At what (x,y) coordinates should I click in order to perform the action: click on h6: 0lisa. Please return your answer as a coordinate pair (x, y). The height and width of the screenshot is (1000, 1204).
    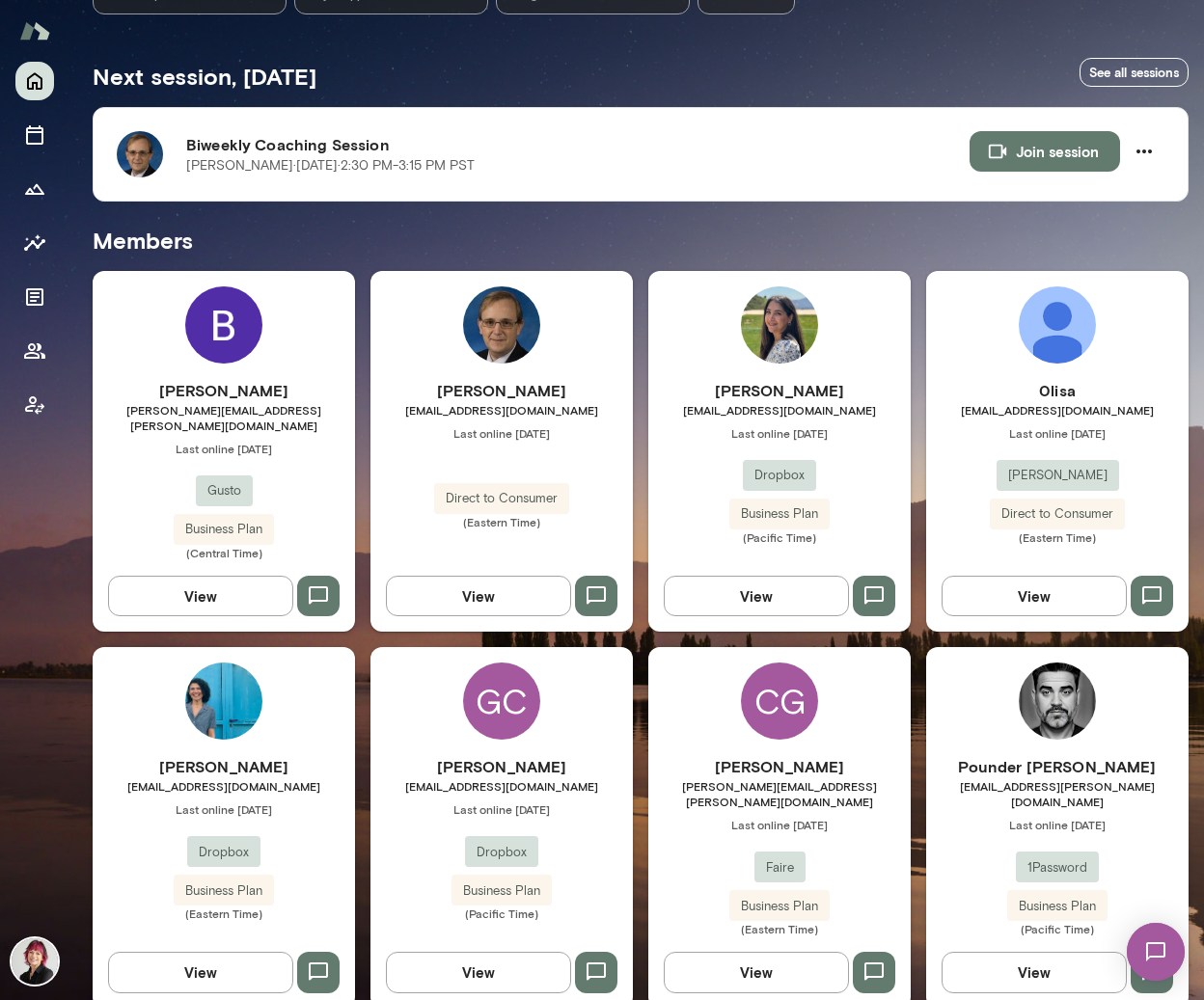
    Looking at the image, I should click on (1057, 391).